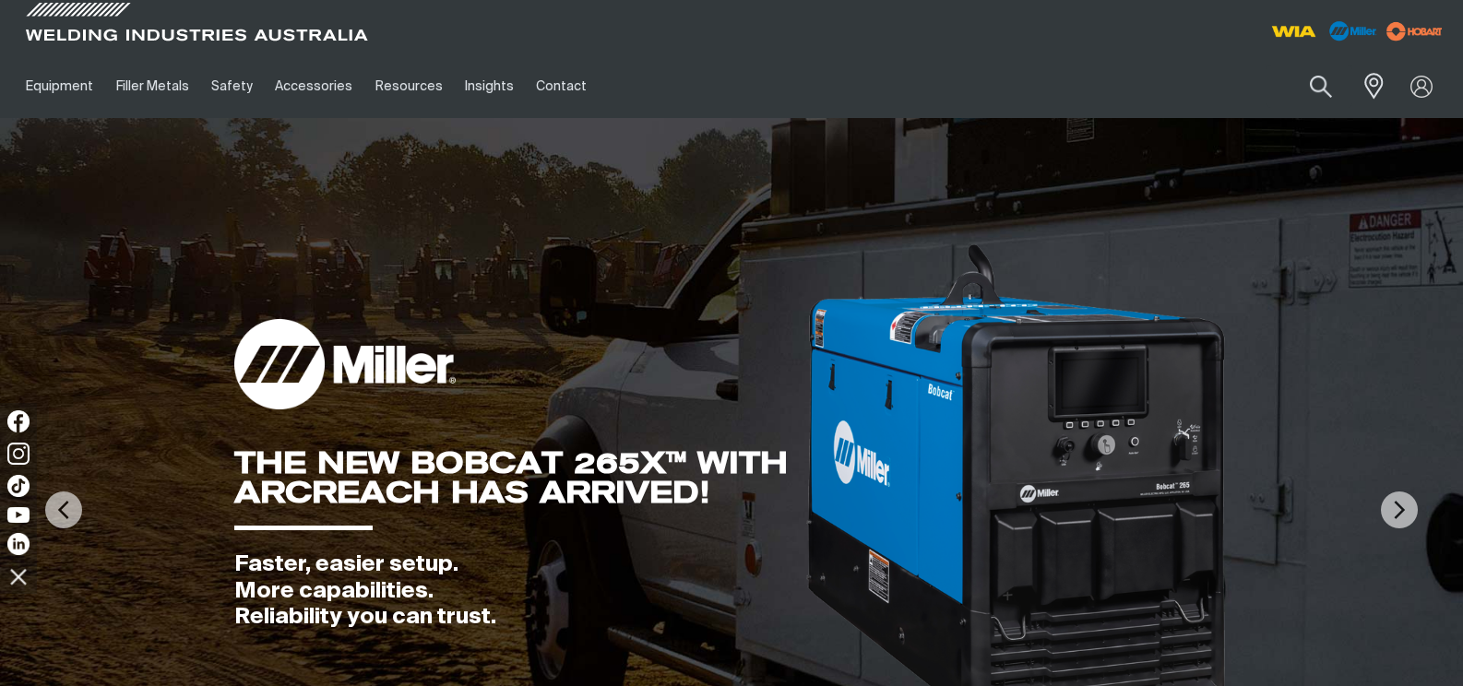 The image size is (1463, 686). I want to click on img: Instagram, so click(18, 454).